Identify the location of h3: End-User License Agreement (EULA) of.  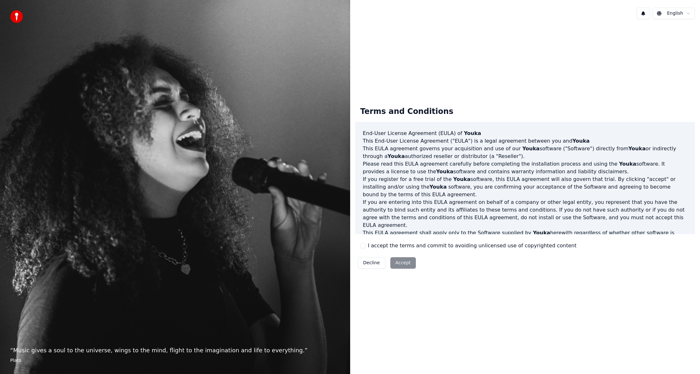
(525, 133).